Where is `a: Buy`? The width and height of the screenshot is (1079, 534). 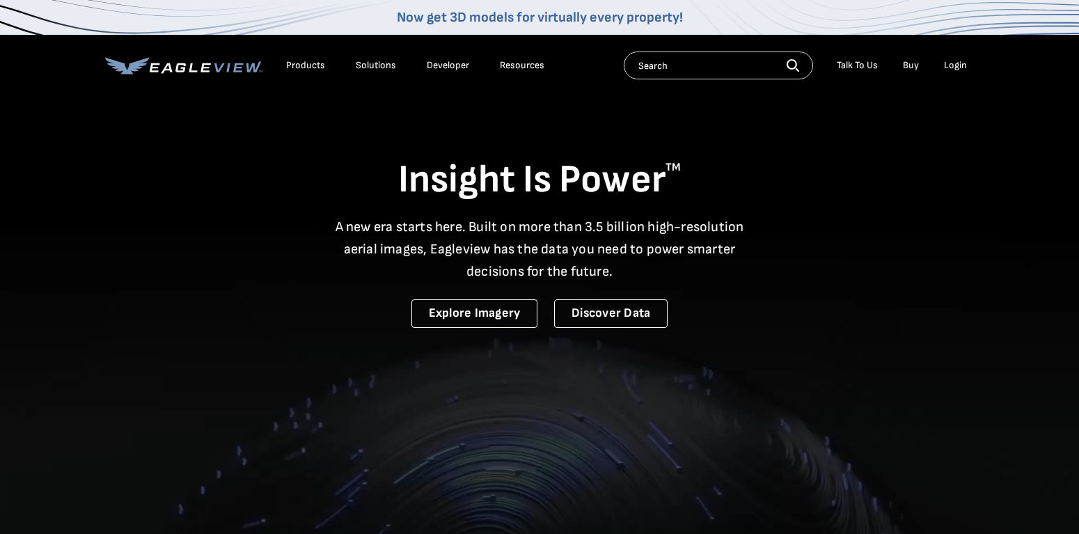 a: Buy is located at coordinates (911, 65).